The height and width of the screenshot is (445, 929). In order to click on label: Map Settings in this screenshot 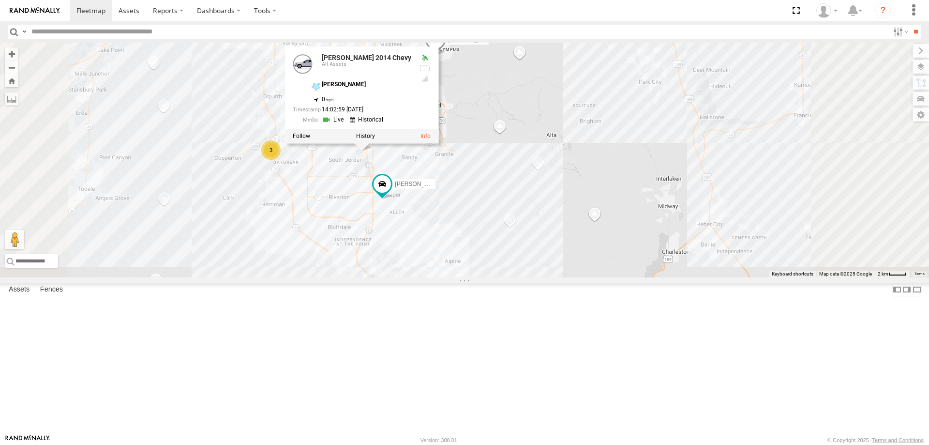, I will do `click(921, 115)`.